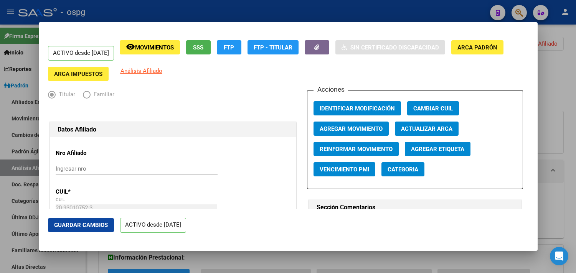 Image resolution: width=576 pixels, height=273 pixels. Describe the element at coordinates (81, 225) in the screenshot. I see `button: Guardar Cambios` at that location.